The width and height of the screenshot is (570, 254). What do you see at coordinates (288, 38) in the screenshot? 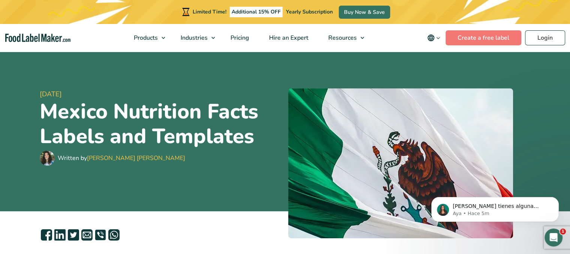
I see `span: Hire an Expert` at bounding box center [288, 38].